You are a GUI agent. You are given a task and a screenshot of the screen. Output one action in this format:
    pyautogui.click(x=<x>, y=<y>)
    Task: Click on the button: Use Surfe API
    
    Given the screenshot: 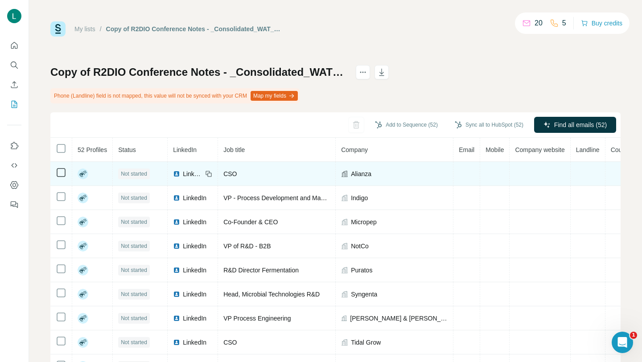 What is the action you would take?
    pyautogui.click(x=14, y=165)
    